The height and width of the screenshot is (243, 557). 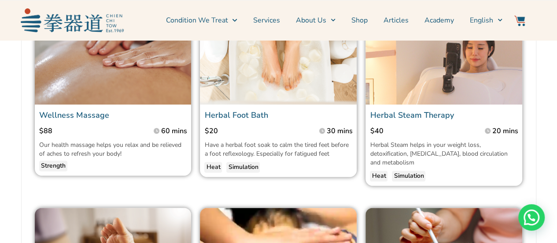 What do you see at coordinates (113, 149) in the screenshot?
I see `p: Our health massage helps you relax and be relieved of aches to refresh your body!` at bounding box center [113, 149].